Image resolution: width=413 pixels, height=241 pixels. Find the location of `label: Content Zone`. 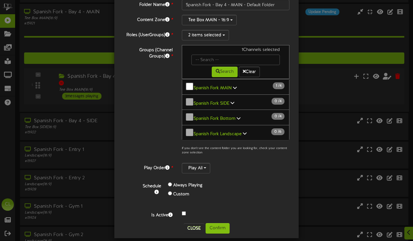

label: Content Zone is located at coordinates (148, 19).